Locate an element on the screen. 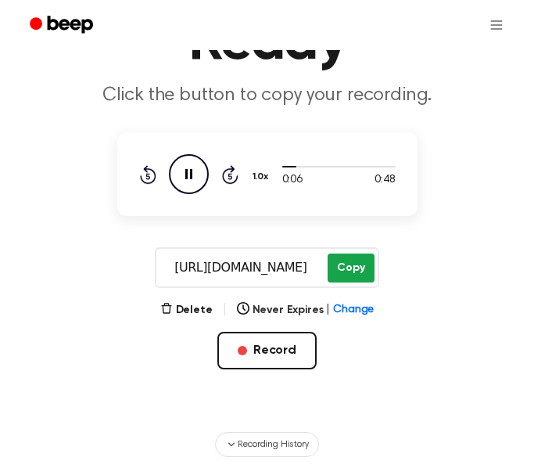 This screenshot has height=468, width=534. span: 0:48 is located at coordinates (385, 180).